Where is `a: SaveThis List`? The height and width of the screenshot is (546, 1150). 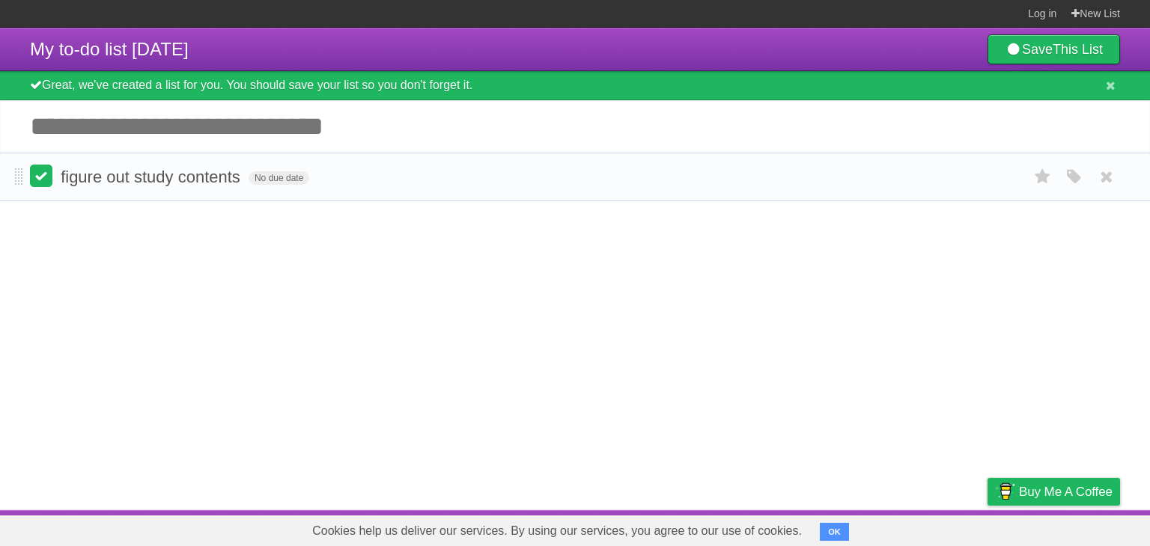 a: SaveThis List is located at coordinates (1053, 49).